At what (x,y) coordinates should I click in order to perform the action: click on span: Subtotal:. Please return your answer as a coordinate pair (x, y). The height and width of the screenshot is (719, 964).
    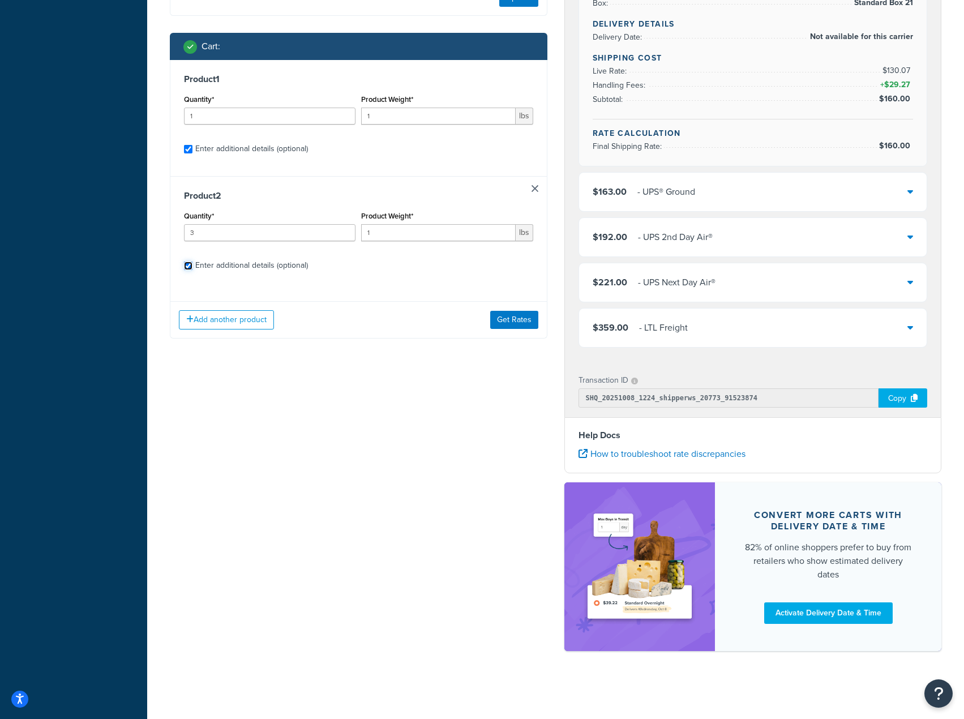
    Looking at the image, I should click on (609, 99).